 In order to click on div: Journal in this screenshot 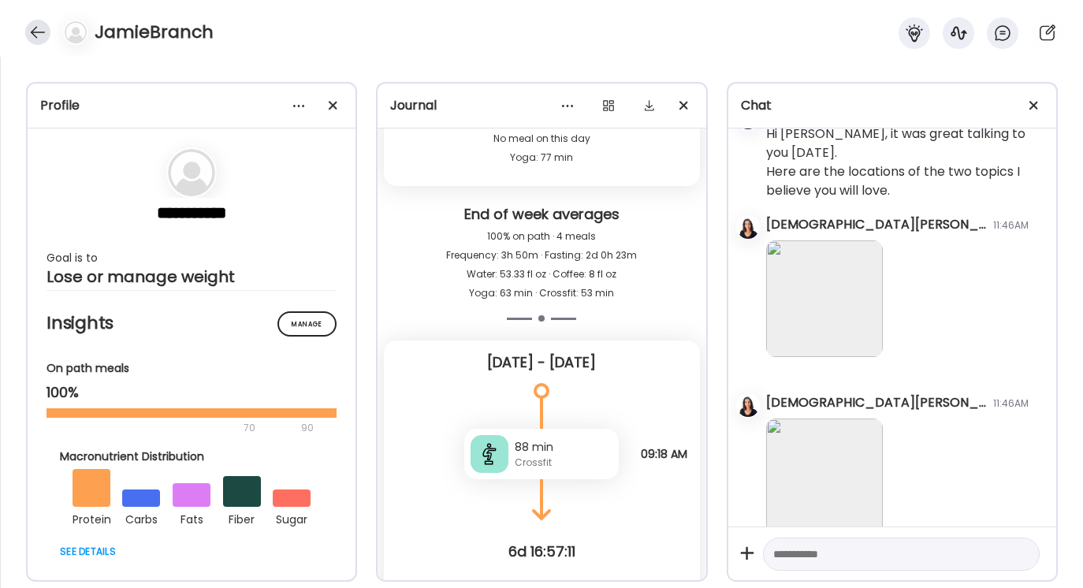, I will do `click(541, 106)`.